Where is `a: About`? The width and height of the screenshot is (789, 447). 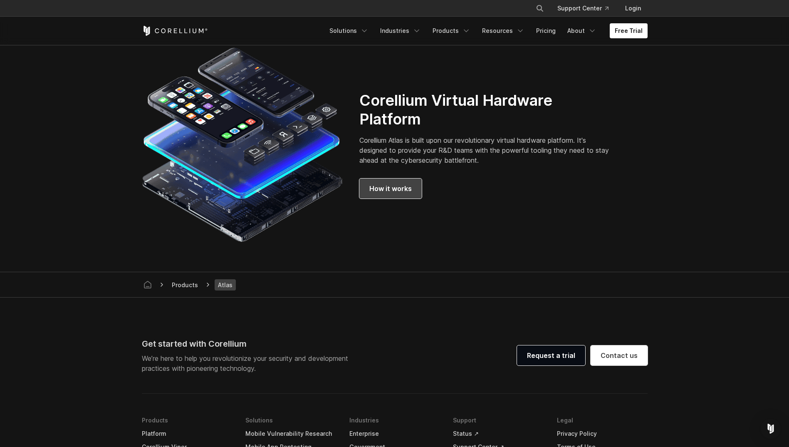
a: About is located at coordinates (582, 31).